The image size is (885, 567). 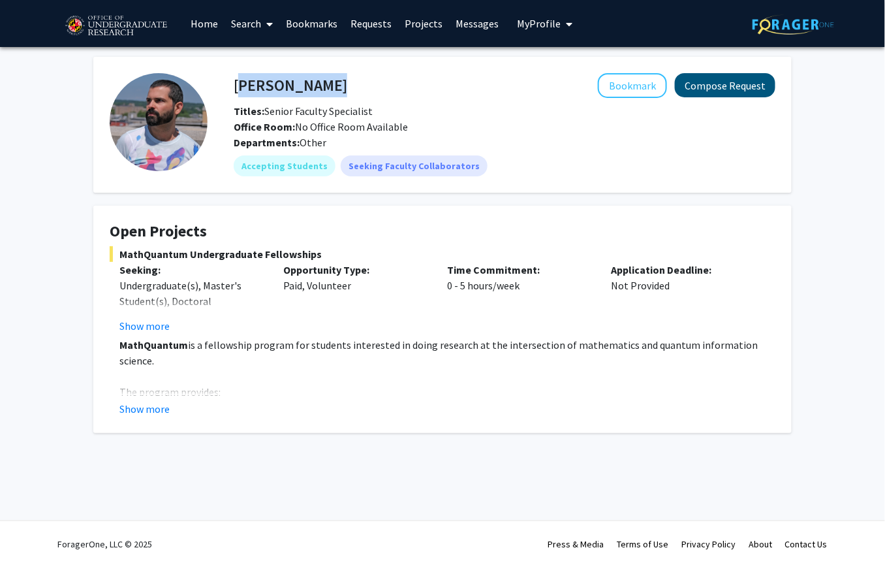 I want to click on div: Not Provided, so click(x=684, y=298).